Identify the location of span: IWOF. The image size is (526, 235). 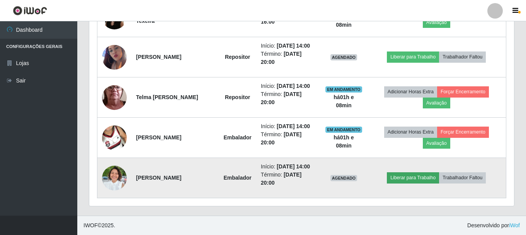
(90, 225).